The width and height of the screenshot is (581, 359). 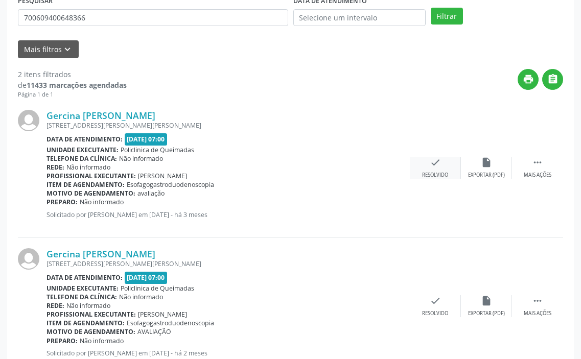 What do you see at coordinates (154, 332) in the screenshot?
I see `span: AVALIAÇÃO` at bounding box center [154, 332].